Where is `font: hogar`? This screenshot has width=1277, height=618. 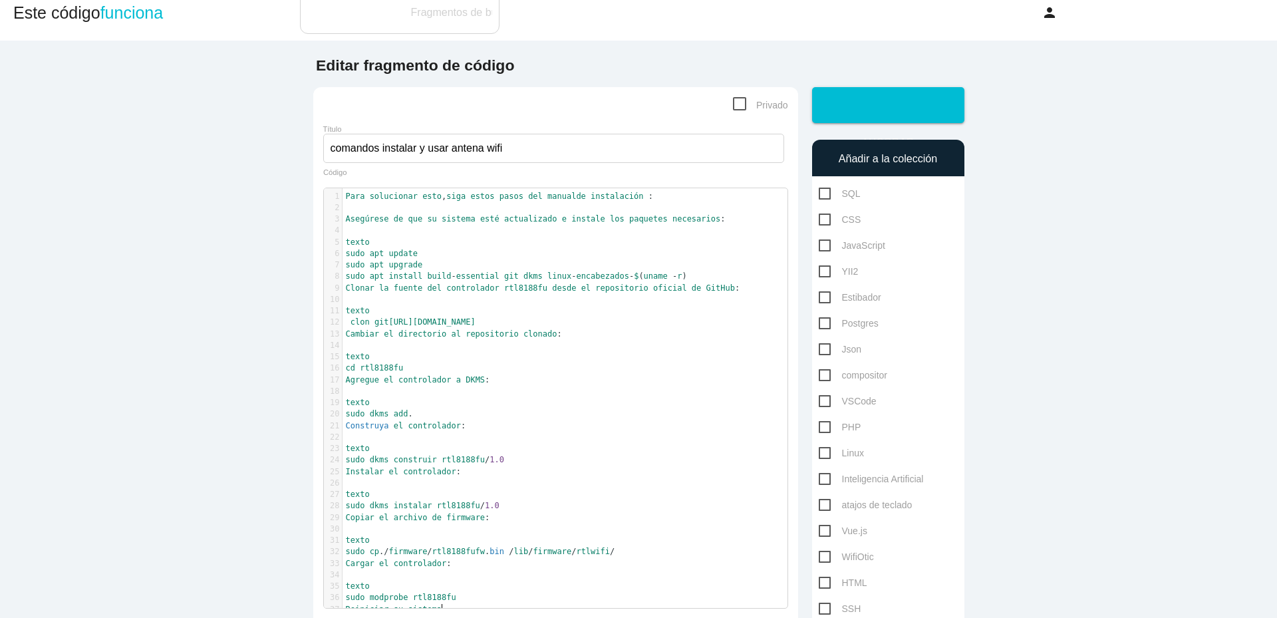 font: hogar is located at coordinates (673, 13).